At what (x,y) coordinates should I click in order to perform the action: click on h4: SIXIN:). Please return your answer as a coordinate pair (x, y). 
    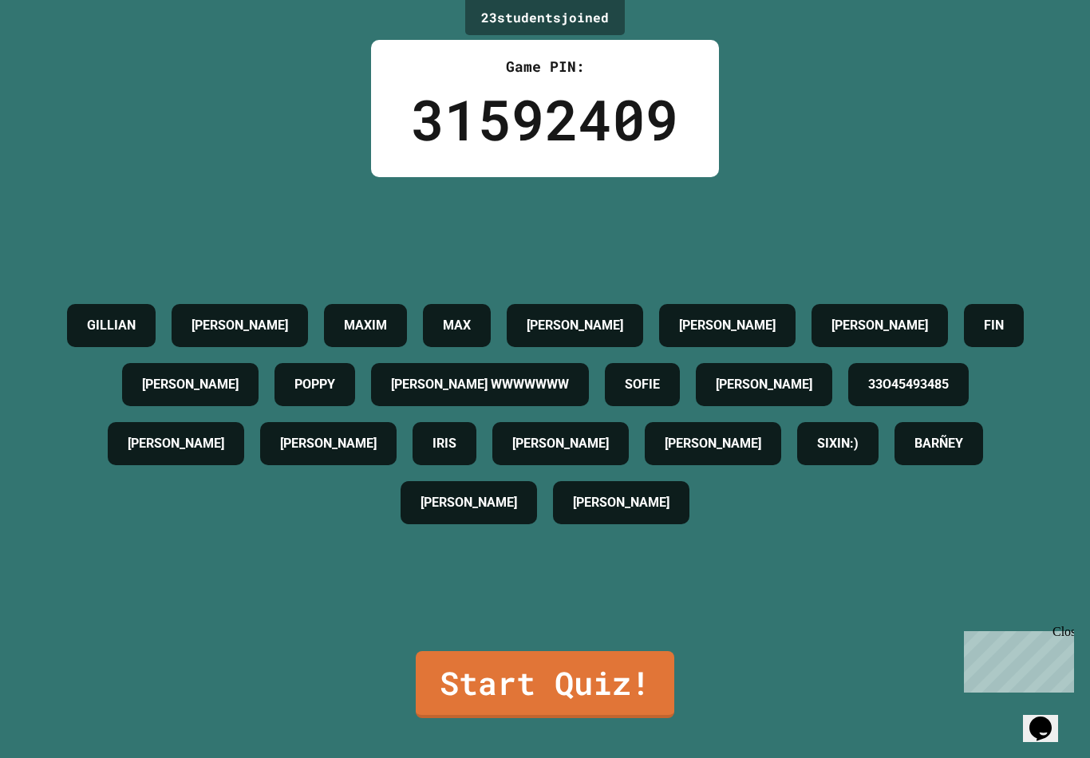
    Looking at the image, I should click on (838, 444).